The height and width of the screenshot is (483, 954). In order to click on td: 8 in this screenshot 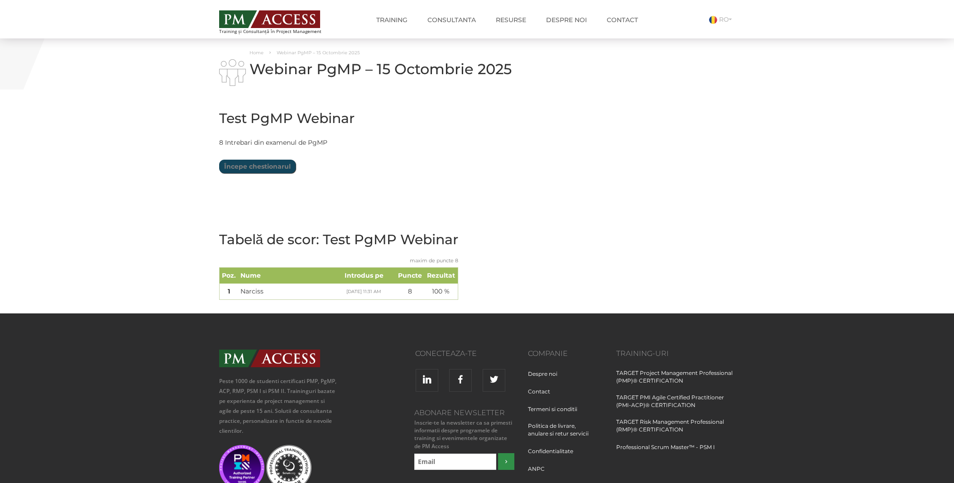, I will do `click(410, 292)`.